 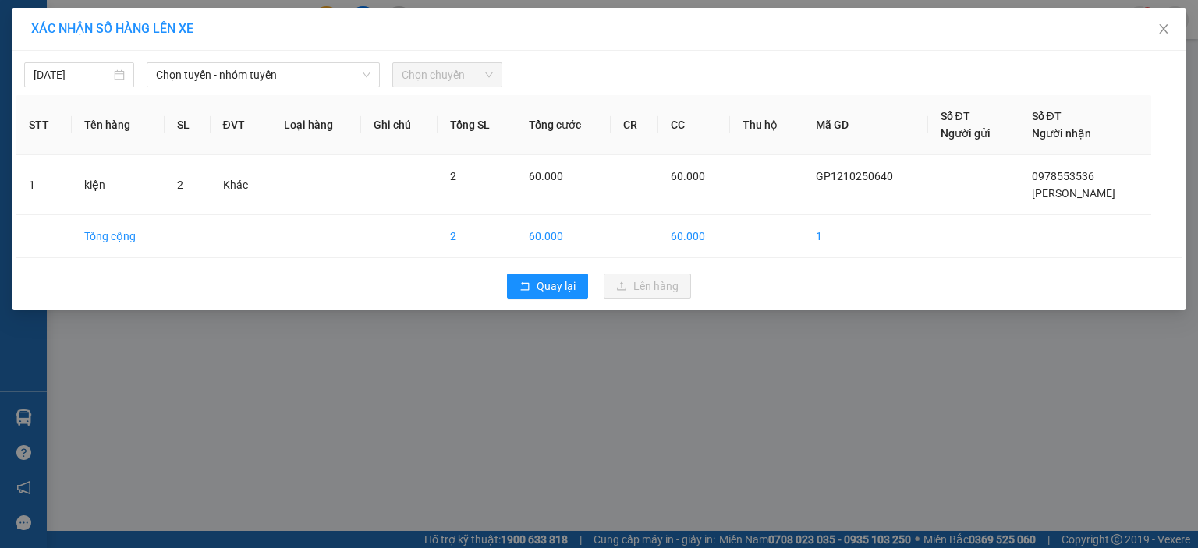 I want to click on td: kiện, so click(x=118, y=185).